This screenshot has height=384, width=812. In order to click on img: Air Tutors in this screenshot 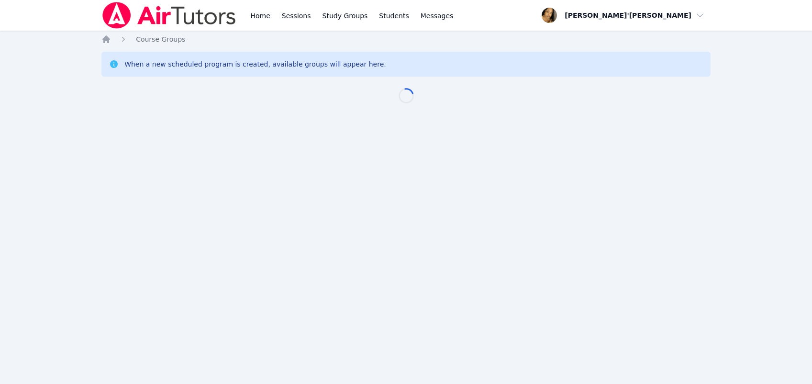, I will do `click(169, 15)`.